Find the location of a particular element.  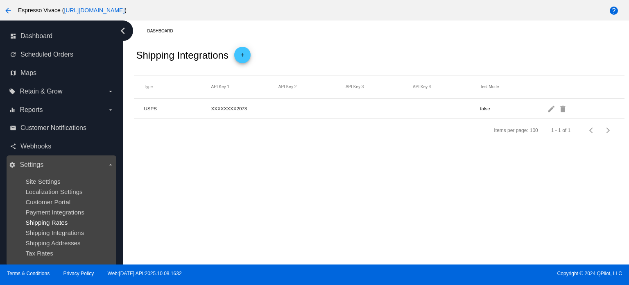

a: update Scheduled Orders is located at coordinates (62, 54).